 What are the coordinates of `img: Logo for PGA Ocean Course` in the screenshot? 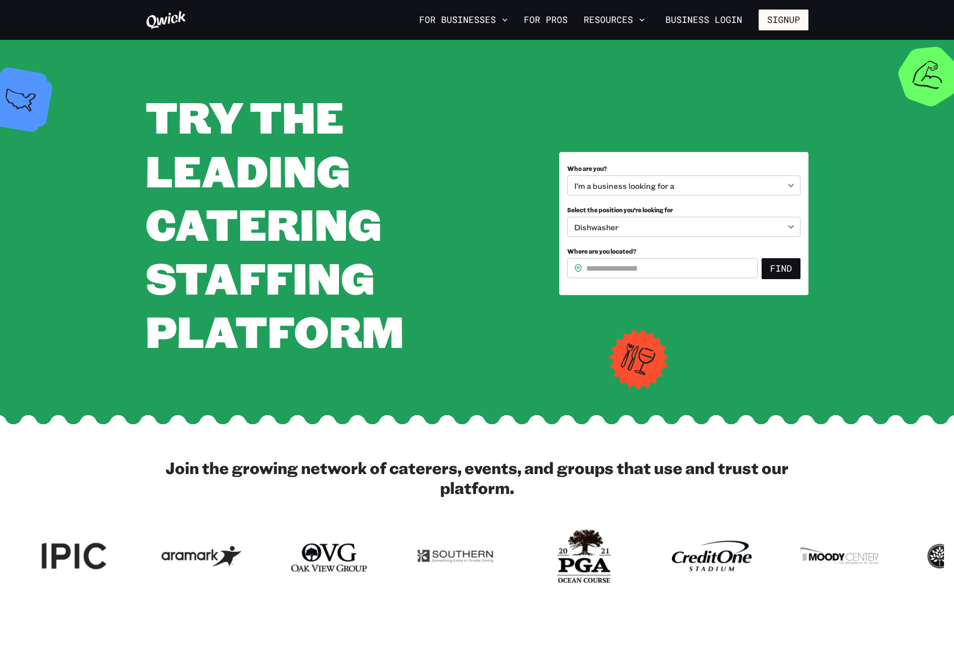 It's located at (584, 556).